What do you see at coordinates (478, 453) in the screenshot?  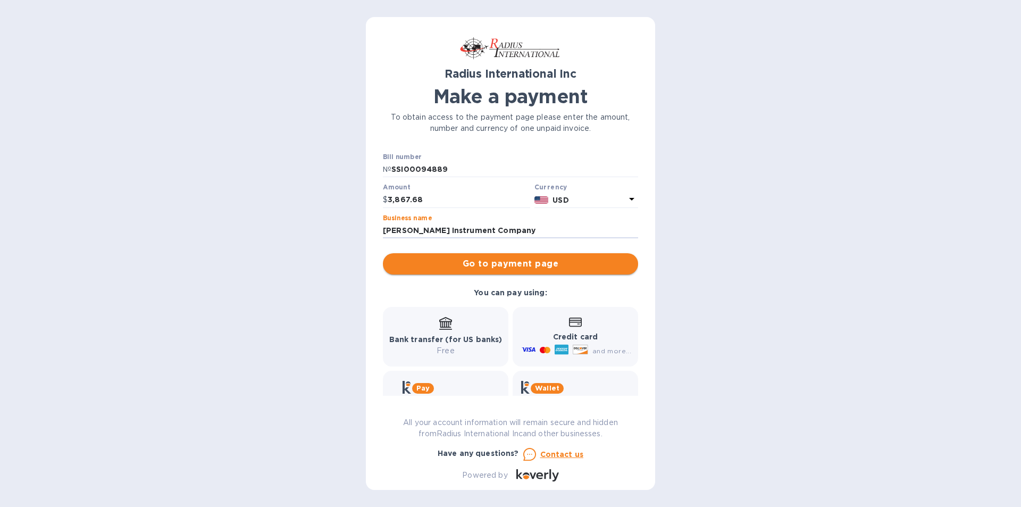 I see `b: Have any questions?` at bounding box center [478, 453].